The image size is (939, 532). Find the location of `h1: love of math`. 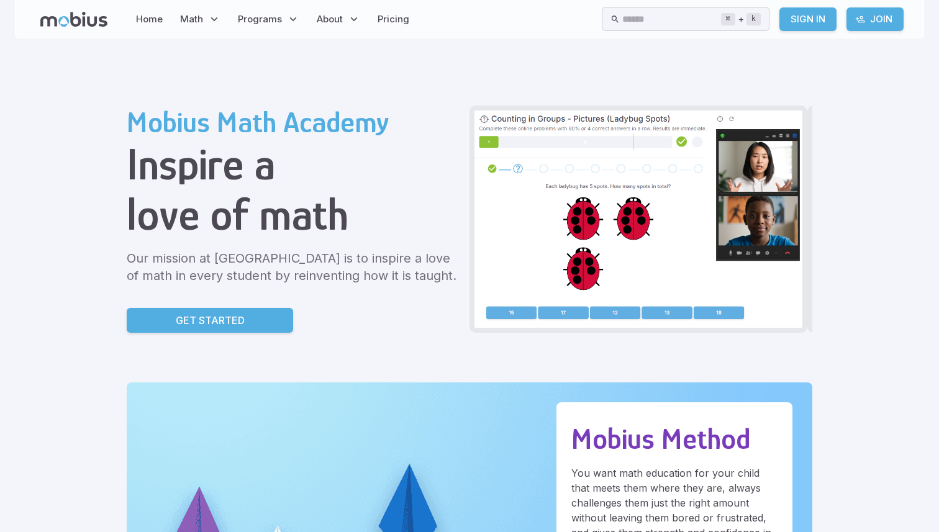

h1: love of math is located at coordinates (293, 214).